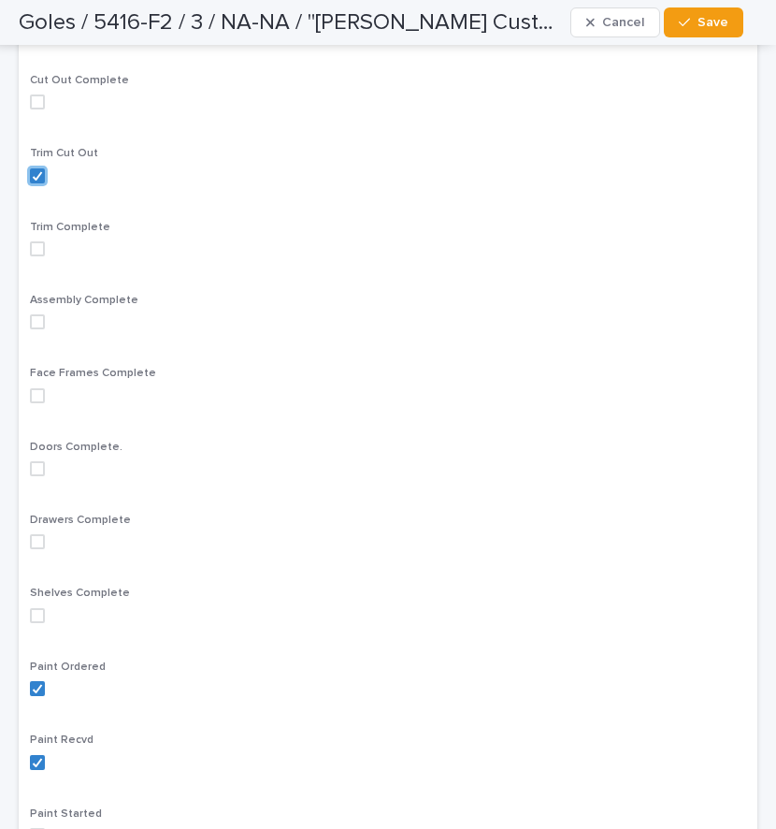 The height and width of the screenshot is (829, 776). I want to click on span: Doors Complete., so click(76, 447).